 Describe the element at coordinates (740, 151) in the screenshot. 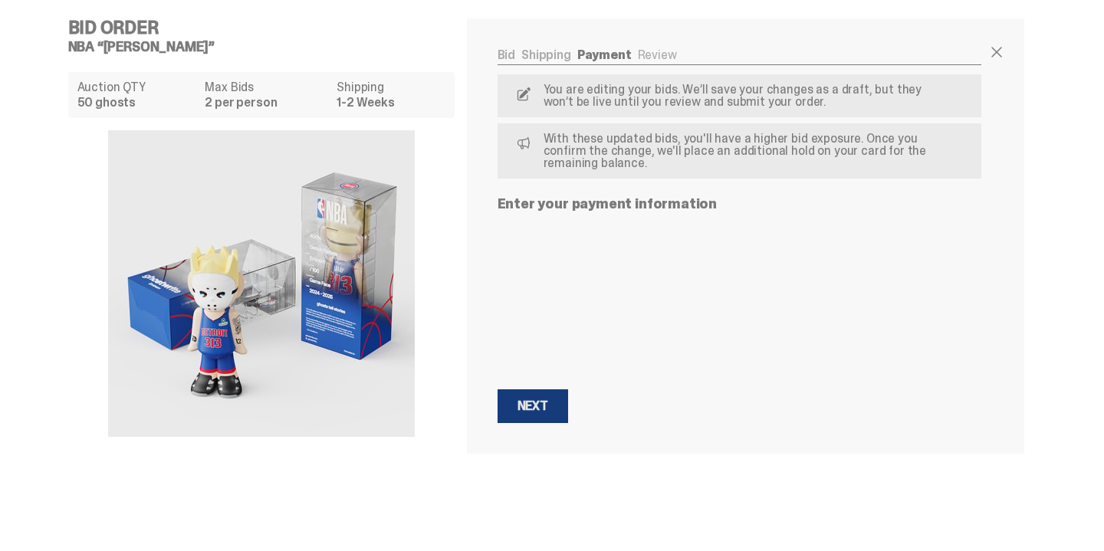

I see `p: With these updated bids, you'll have a higher bid exposure. Once you confirm the change, we'll pl...` at that location.